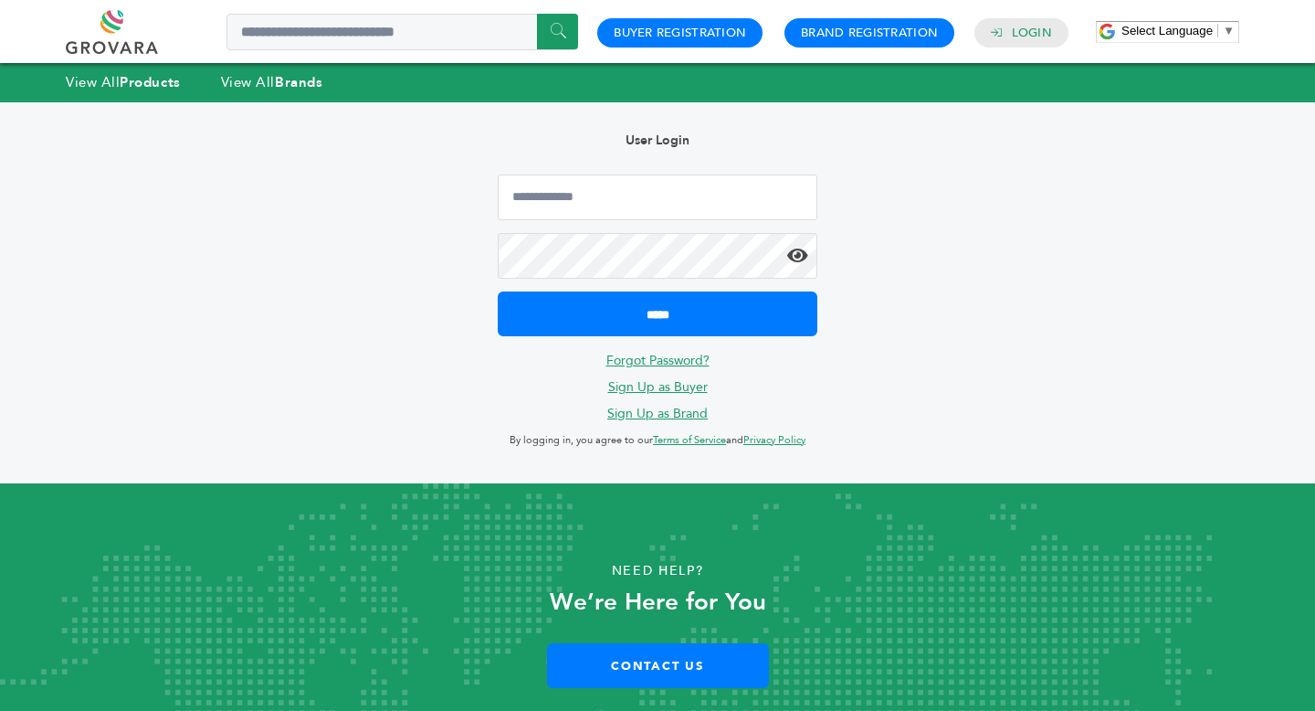 This screenshot has width=1315, height=711. What do you see at coordinates (402, 32) in the screenshot?
I see `input: Search a product or brand...` at bounding box center [402, 32].